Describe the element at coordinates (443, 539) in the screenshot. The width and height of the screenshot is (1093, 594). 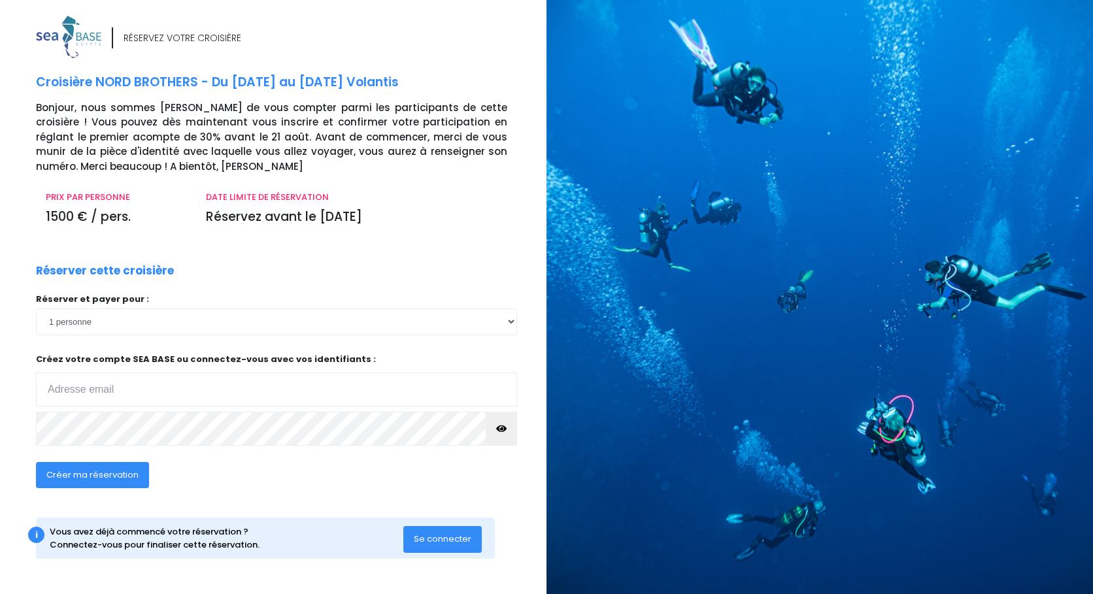
I see `button: Se connecter` at that location.